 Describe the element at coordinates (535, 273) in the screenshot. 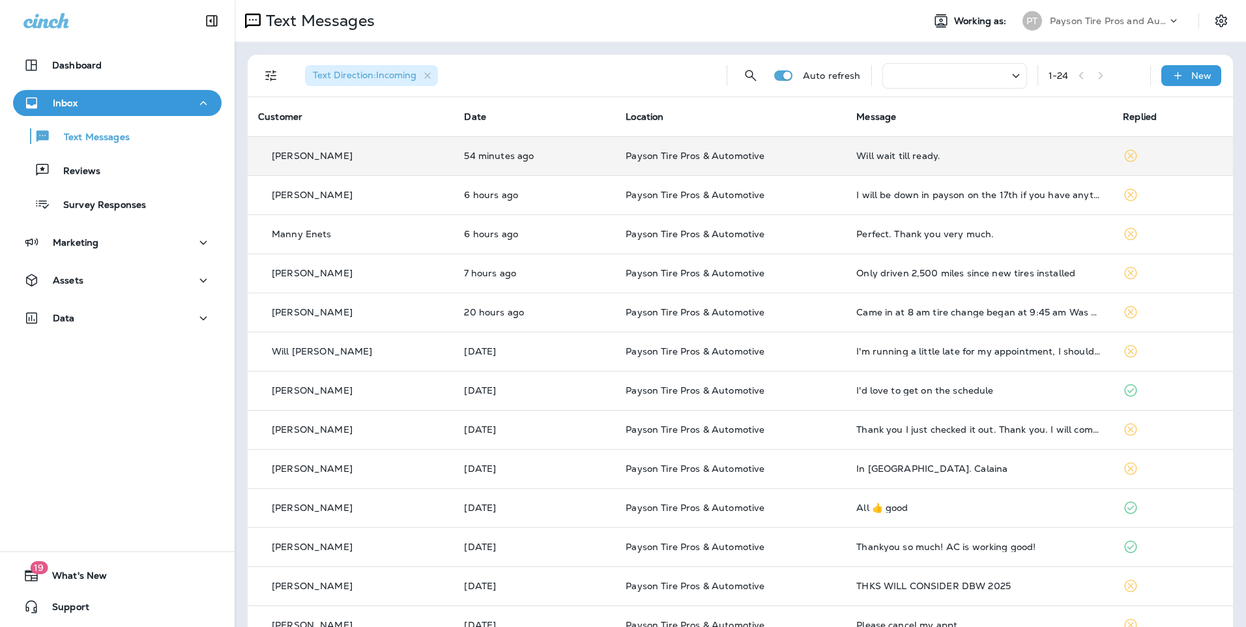

I see `p: Sep 11, 2025 08:26 AM` at that location.